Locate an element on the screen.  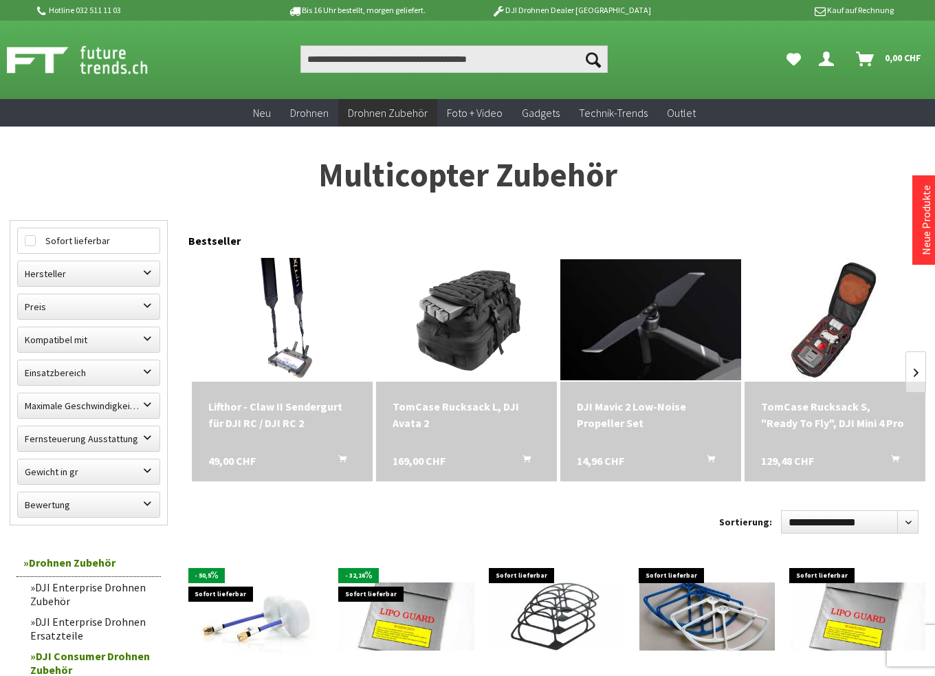
span: Gadgets is located at coordinates (541, 113).